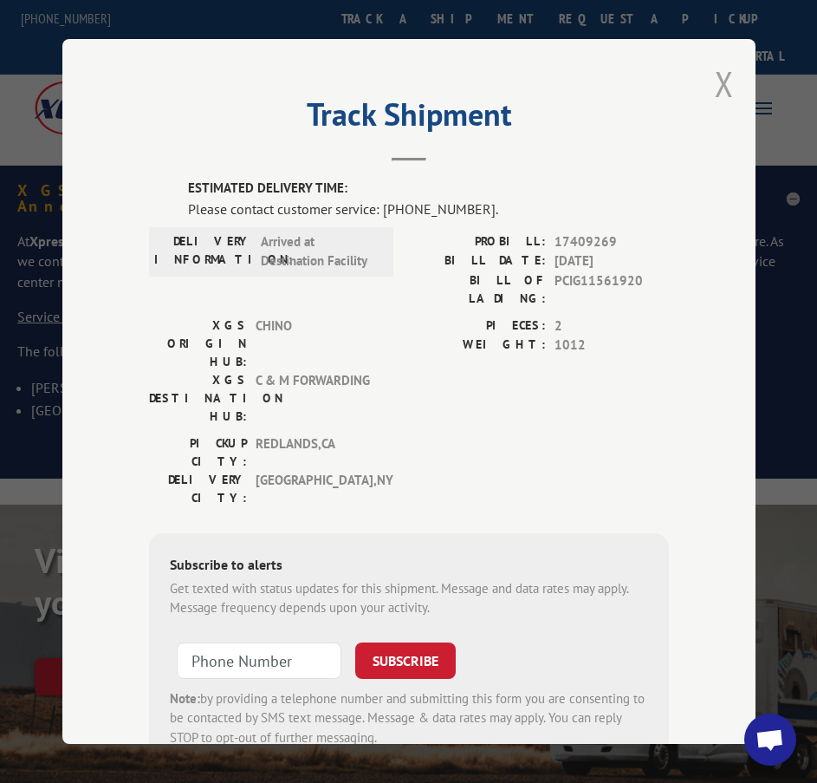 The width and height of the screenshot is (817, 783). Describe the element at coordinates (319, 251) in the screenshot. I see `span: Arrived at Destination Facility` at that location.